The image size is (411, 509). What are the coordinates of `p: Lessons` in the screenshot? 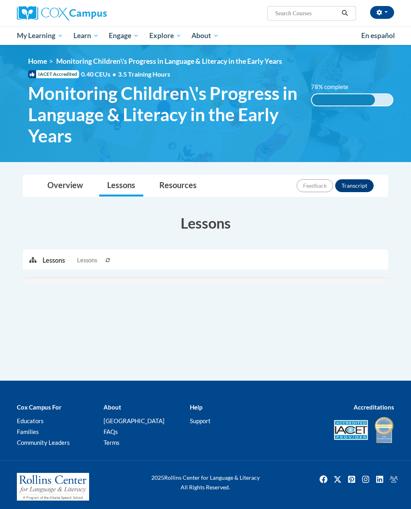 It's located at (54, 260).